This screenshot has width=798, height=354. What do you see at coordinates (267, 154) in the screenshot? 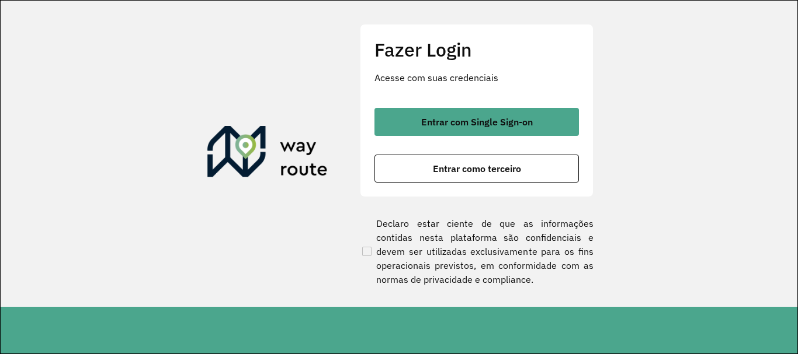
I see `img: Roteirizador AmbevTech` at bounding box center [267, 154].